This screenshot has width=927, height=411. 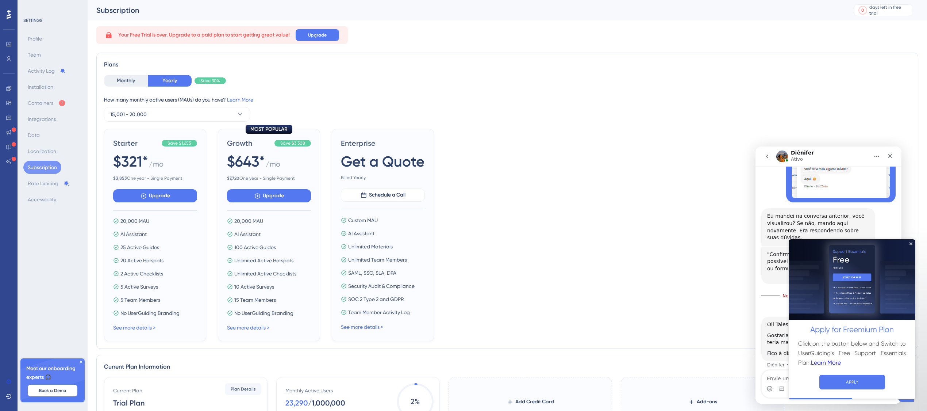 What do you see at coordinates (273, 165) in the screenshot?
I see `span: / mo` at bounding box center [273, 165].